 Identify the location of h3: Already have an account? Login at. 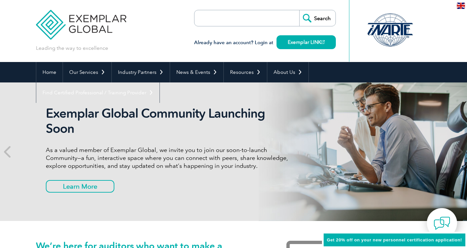
(265, 42).